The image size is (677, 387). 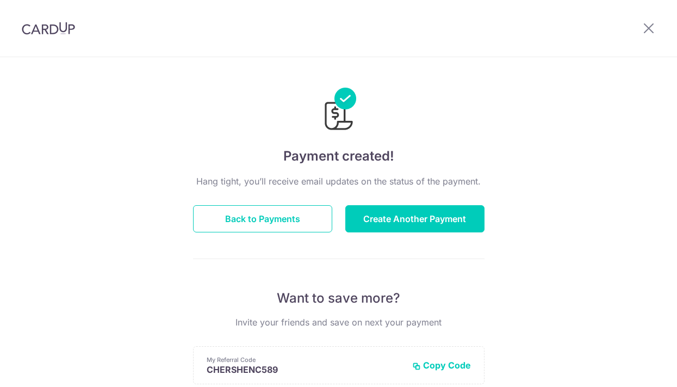 I want to click on button: Back to Payments, so click(x=263, y=219).